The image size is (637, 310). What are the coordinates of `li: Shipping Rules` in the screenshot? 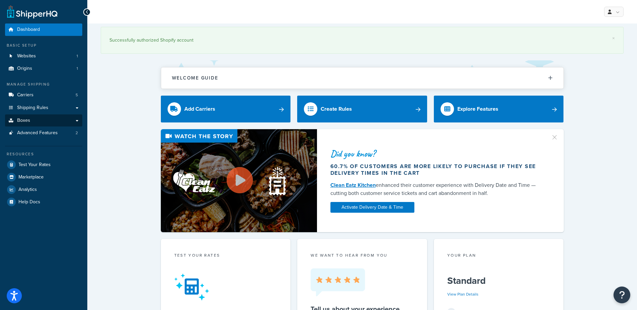 It's located at (44, 108).